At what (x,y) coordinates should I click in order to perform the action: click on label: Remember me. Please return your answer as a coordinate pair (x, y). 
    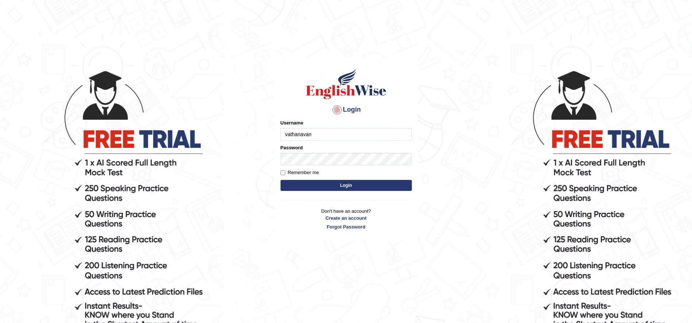
    Looking at the image, I should click on (300, 173).